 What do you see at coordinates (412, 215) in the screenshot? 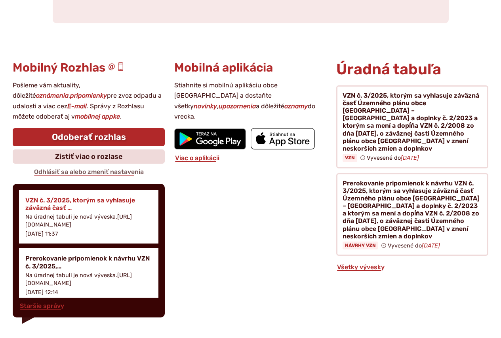
I see `a: Prerokovanie pripomienok k návrhu VZN č. 3/2025, ktorým sa vyhlasuje záväzná časť Územného plánu ...` at bounding box center [412, 215].